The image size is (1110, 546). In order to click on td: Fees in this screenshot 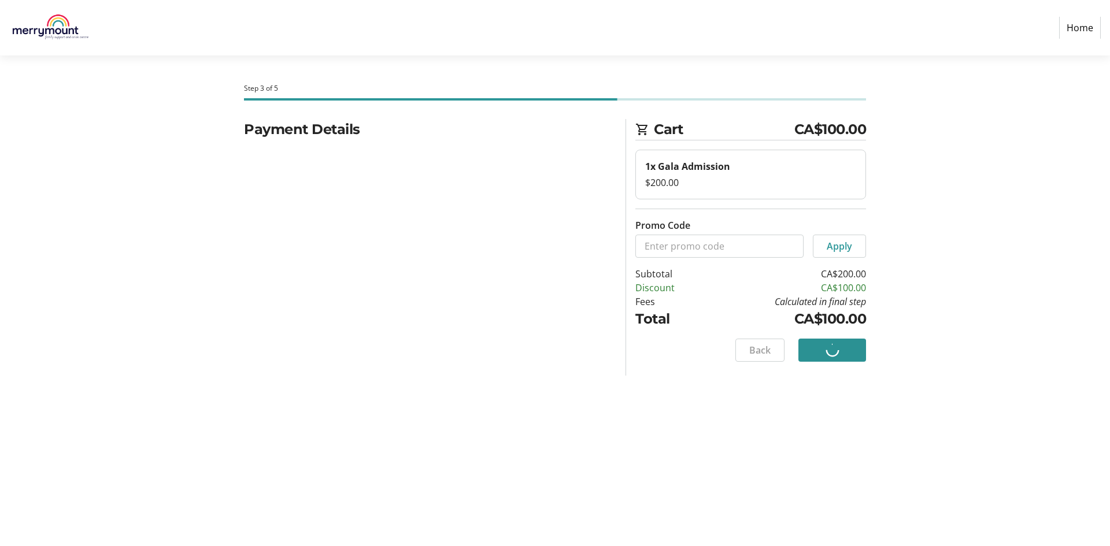, I will do `click(670, 302)`.